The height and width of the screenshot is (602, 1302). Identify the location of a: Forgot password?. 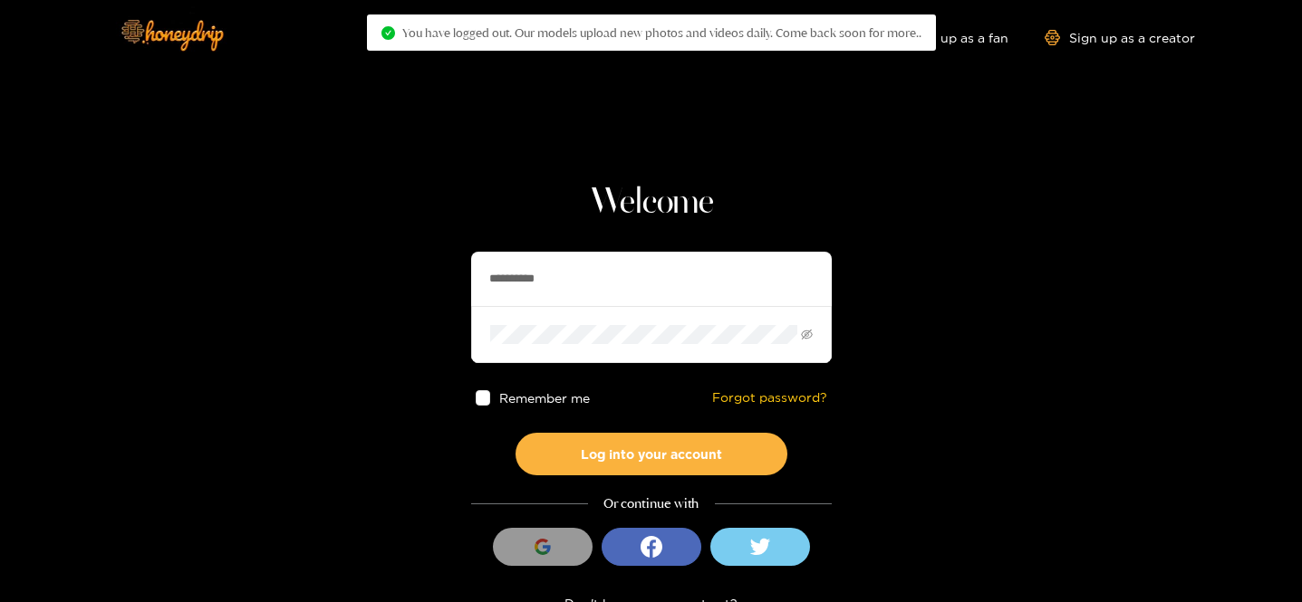
(769, 398).